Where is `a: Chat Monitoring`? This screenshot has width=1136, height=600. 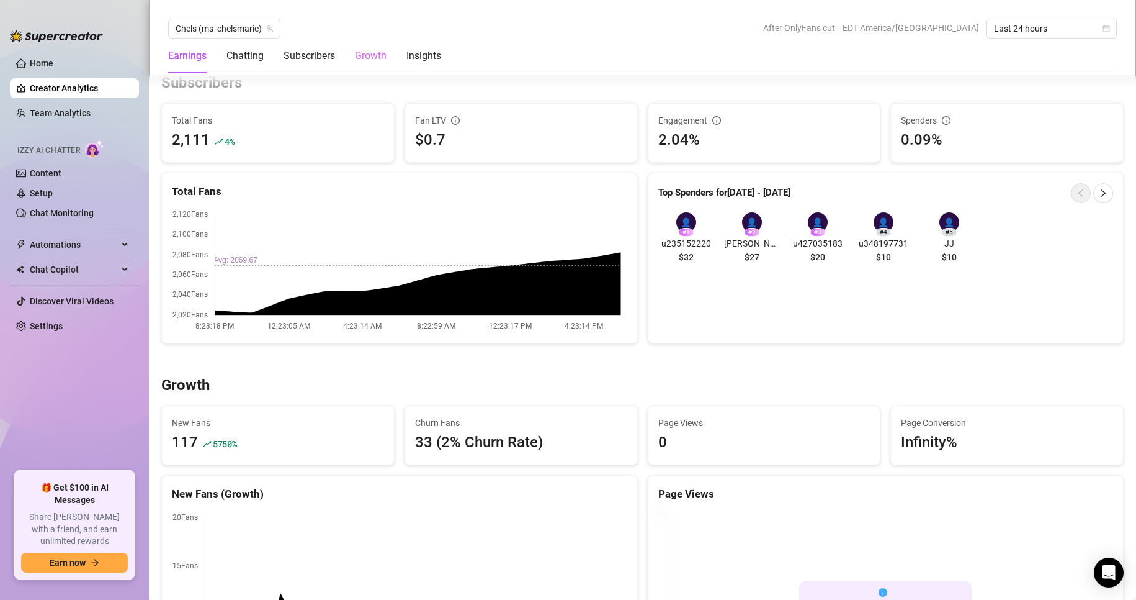
a: Chat Monitoring is located at coordinates (61, 213).